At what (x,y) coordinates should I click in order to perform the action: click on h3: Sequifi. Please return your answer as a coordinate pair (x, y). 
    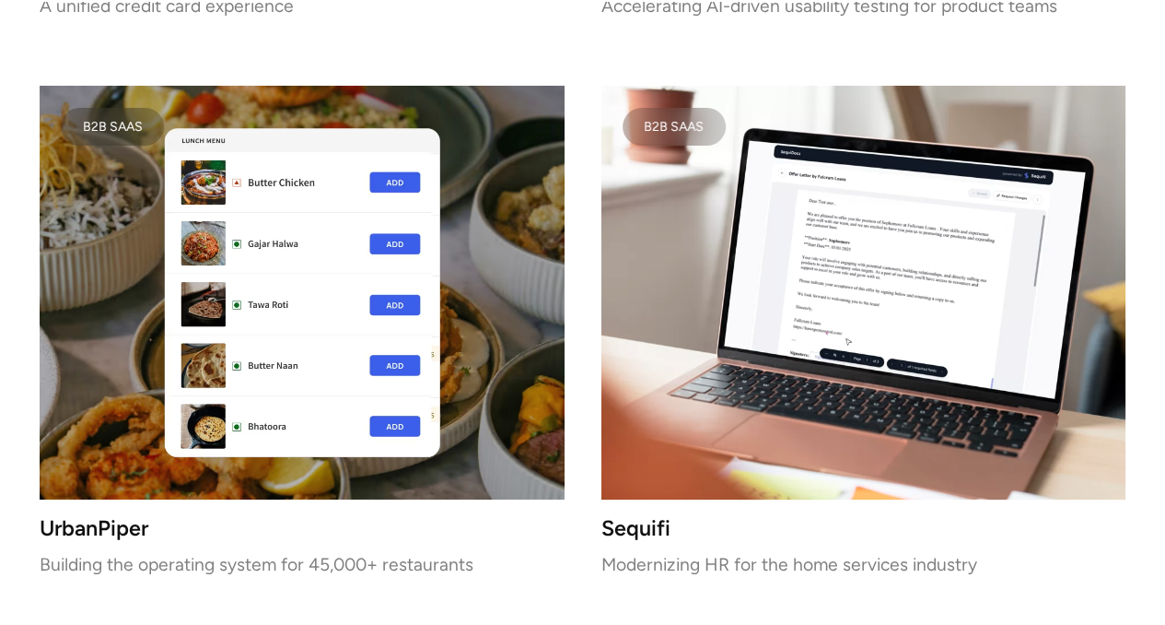
    Looking at the image, I should click on (864, 528).